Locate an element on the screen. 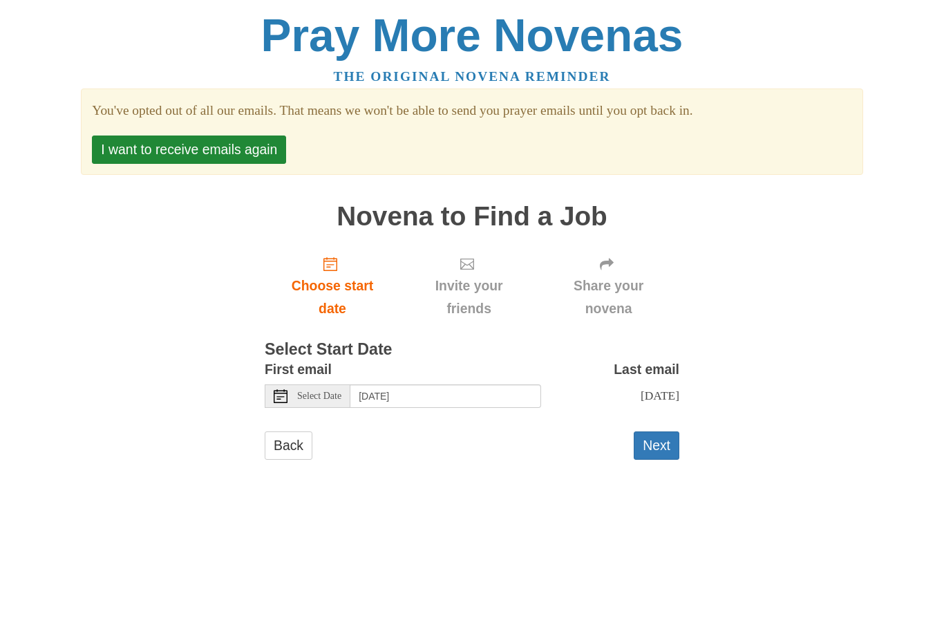 This screenshot has height=634, width=944. span: Choose start date is located at coordinates (332, 297).